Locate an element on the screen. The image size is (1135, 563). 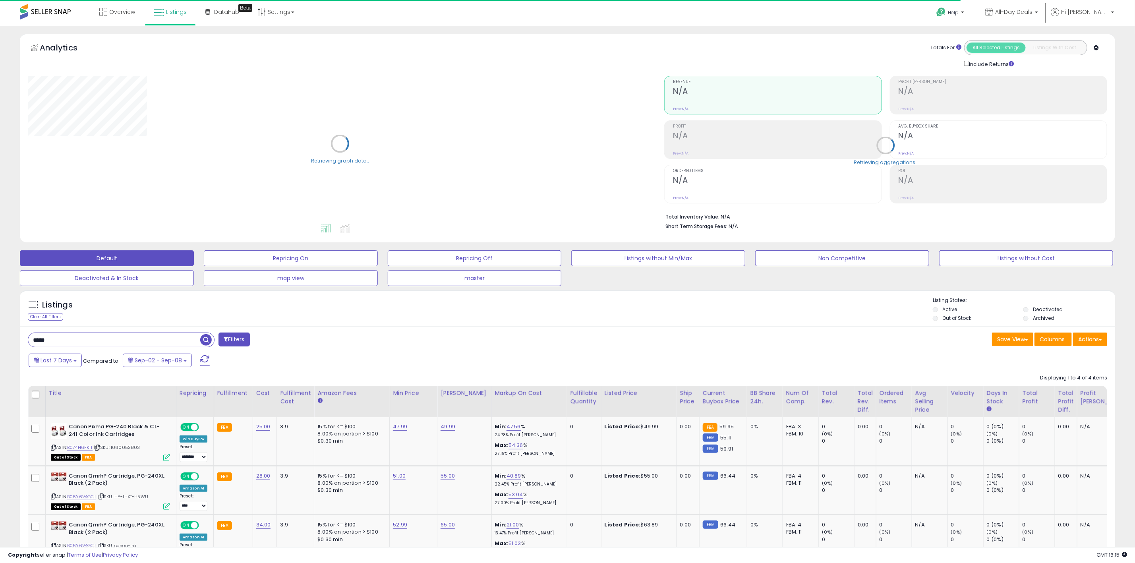
b: Min: is located at coordinates (501, 426).